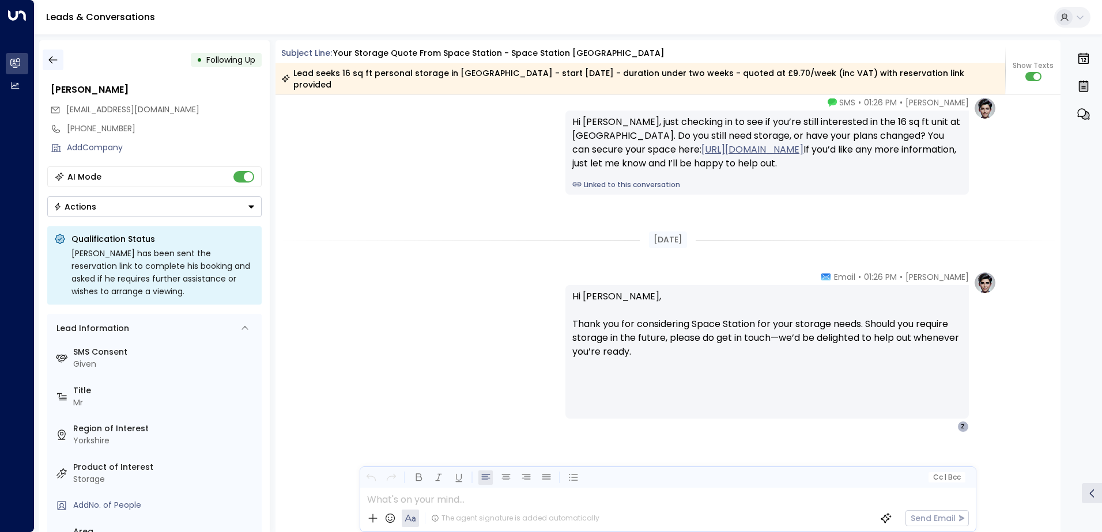  Describe the element at coordinates (230, 60) in the screenshot. I see `span: Following Up` at that location.